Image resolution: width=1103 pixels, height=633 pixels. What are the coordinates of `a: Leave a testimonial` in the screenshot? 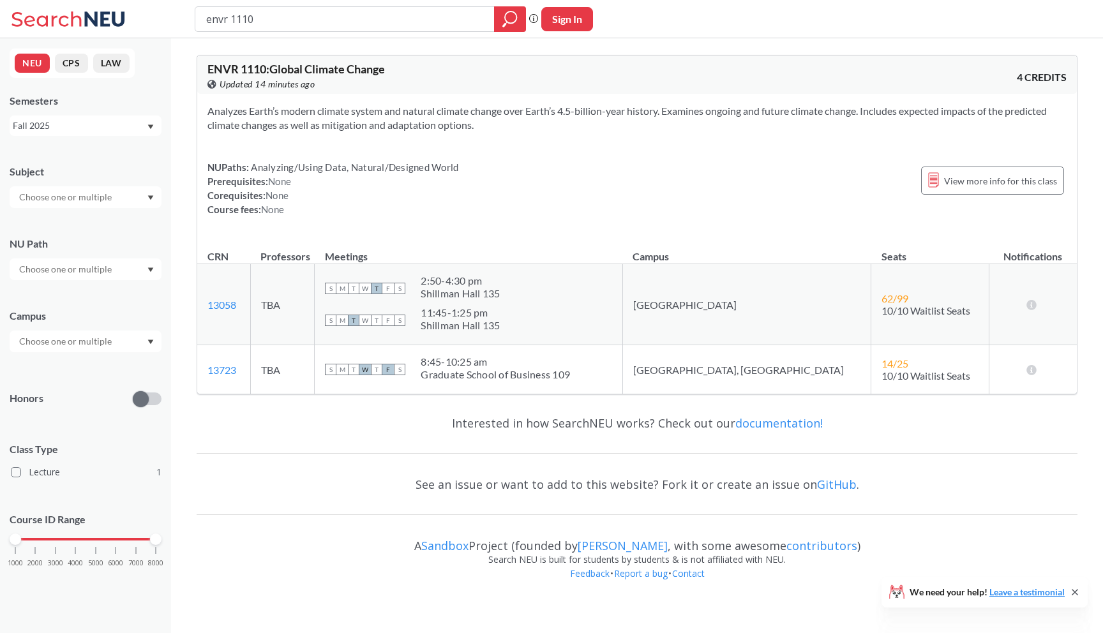 It's located at (1027, 592).